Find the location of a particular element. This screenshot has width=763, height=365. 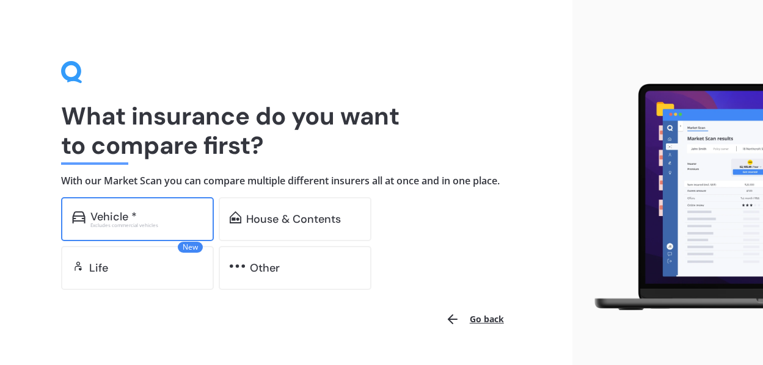

span: New is located at coordinates (190, 247).